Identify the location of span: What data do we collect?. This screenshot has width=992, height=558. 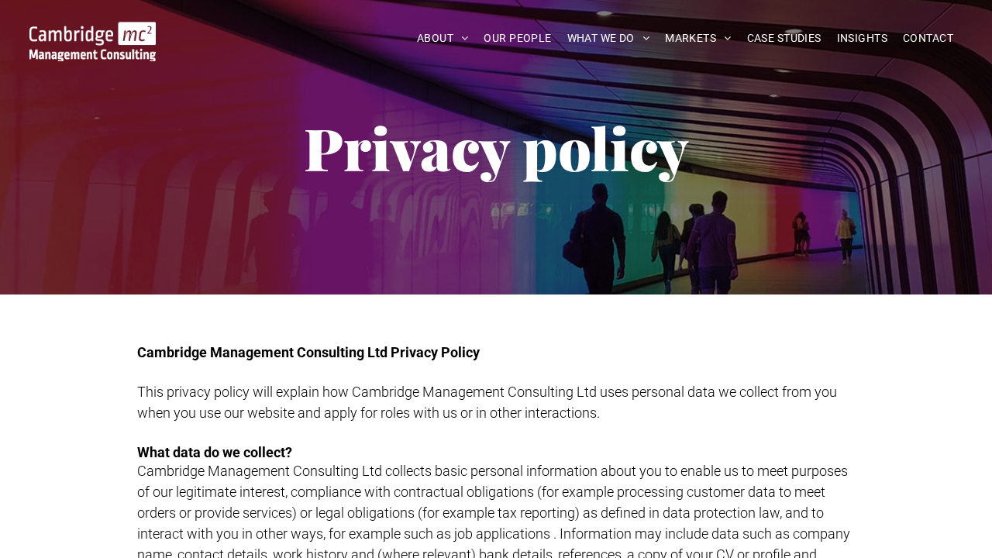
(215, 452).